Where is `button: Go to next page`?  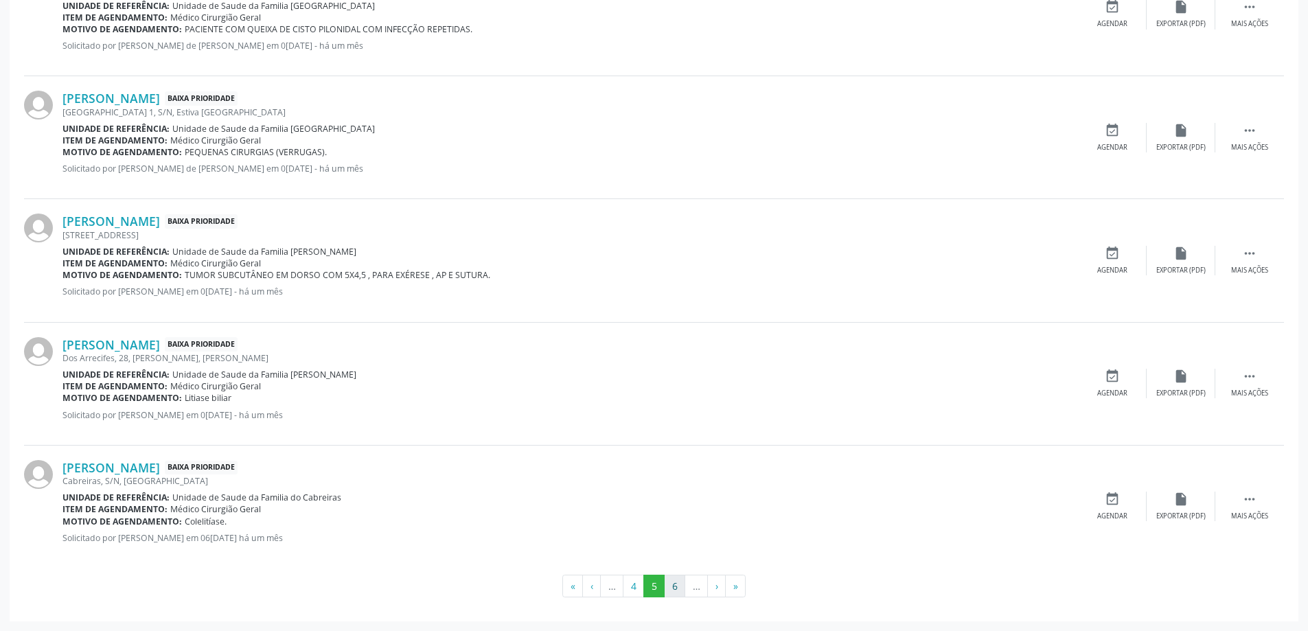 button: Go to next page is located at coordinates (716, 586).